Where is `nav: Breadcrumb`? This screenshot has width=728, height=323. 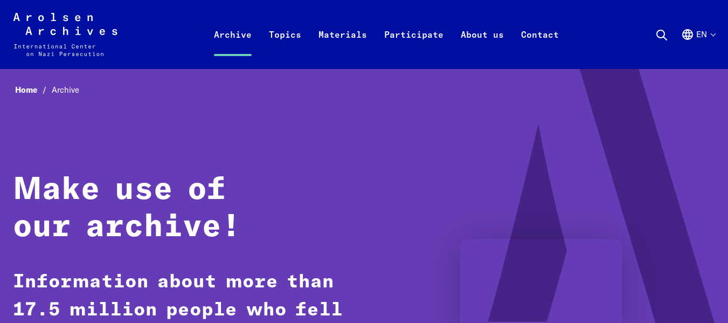 nav: Breadcrumb is located at coordinates (364, 90).